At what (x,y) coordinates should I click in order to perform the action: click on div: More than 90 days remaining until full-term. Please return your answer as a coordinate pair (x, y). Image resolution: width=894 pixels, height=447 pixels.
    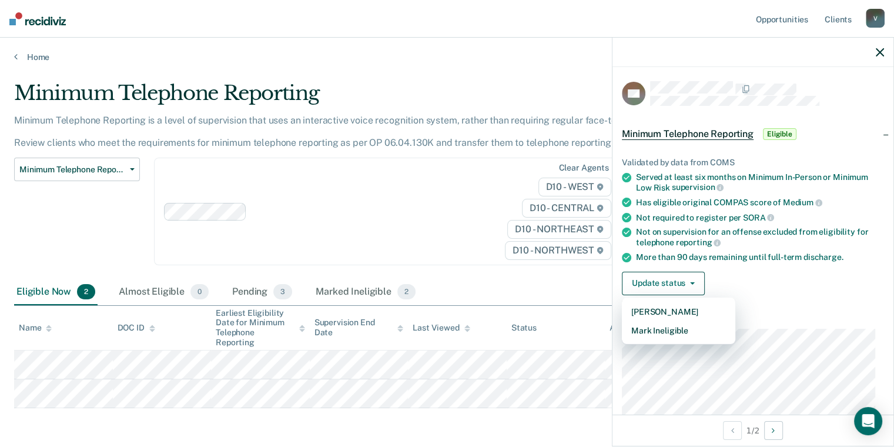
    Looking at the image, I should click on (760, 257).